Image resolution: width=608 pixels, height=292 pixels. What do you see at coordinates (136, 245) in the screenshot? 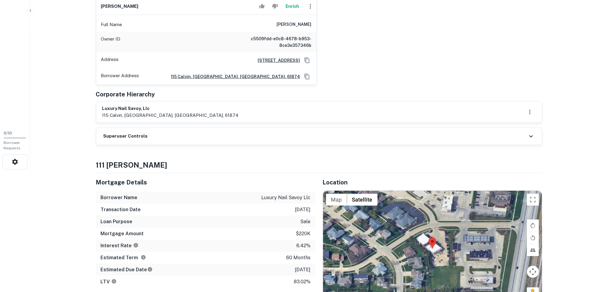
I see `svg: The interest rates displayed on the website are for informational purposes only and may be report...` at bounding box center [136, 245].